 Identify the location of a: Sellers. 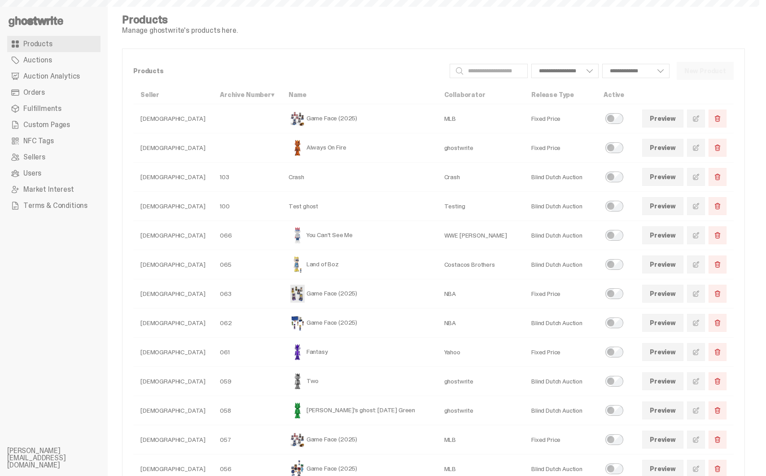
(54, 157).